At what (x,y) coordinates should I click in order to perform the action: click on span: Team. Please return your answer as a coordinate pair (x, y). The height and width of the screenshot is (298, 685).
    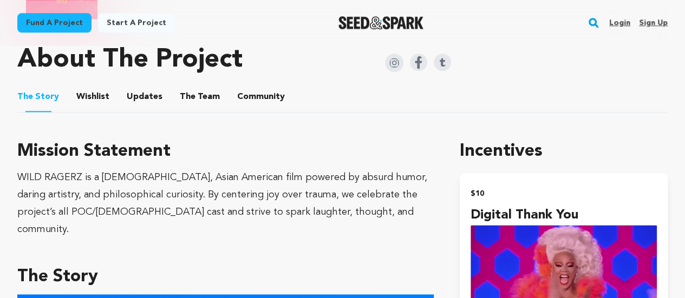
    Looking at the image, I should click on (200, 97).